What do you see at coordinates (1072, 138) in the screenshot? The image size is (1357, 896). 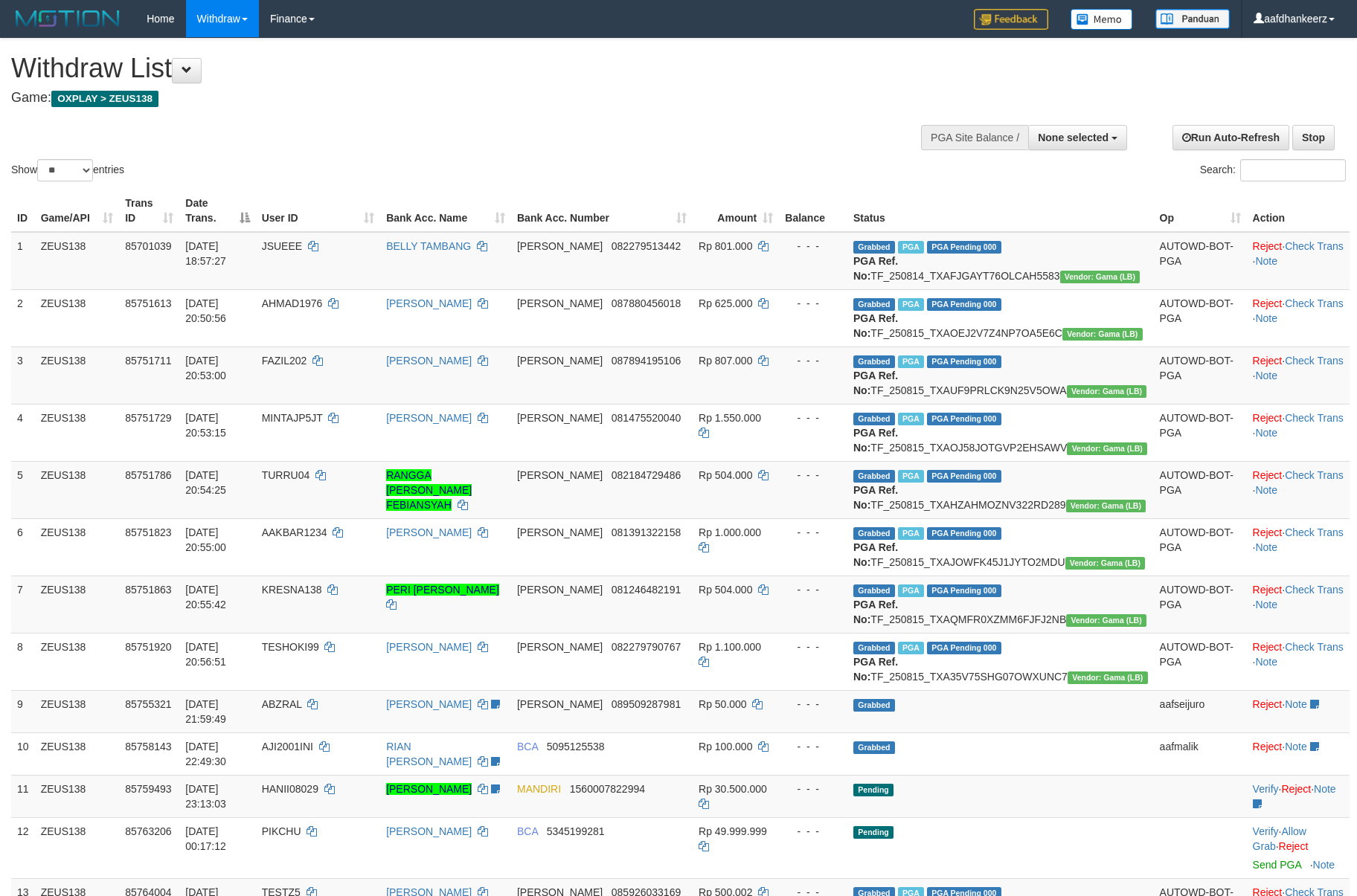 I see `span: None selected` at bounding box center [1072, 138].